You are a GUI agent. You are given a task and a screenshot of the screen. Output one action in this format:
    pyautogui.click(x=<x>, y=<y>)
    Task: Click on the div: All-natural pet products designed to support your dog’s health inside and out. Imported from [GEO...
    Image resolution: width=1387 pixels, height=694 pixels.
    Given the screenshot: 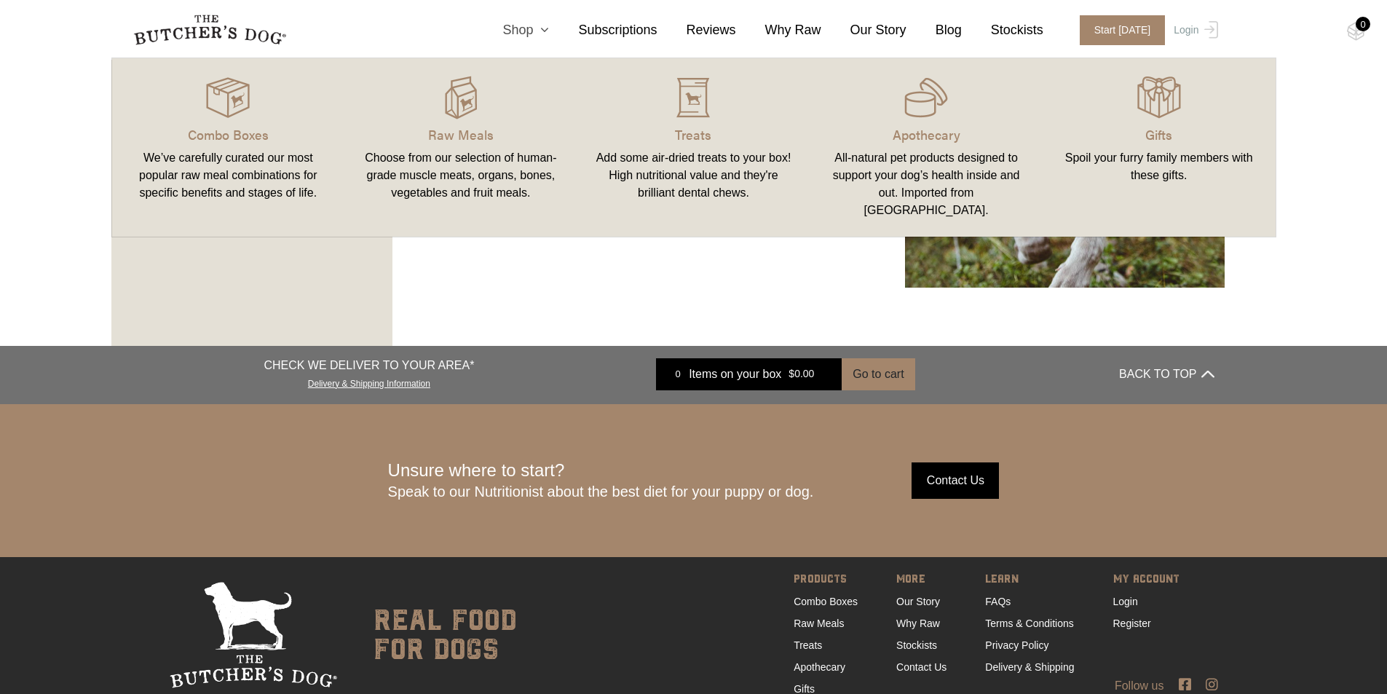 What is the action you would take?
    pyautogui.click(x=926, y=184)
    